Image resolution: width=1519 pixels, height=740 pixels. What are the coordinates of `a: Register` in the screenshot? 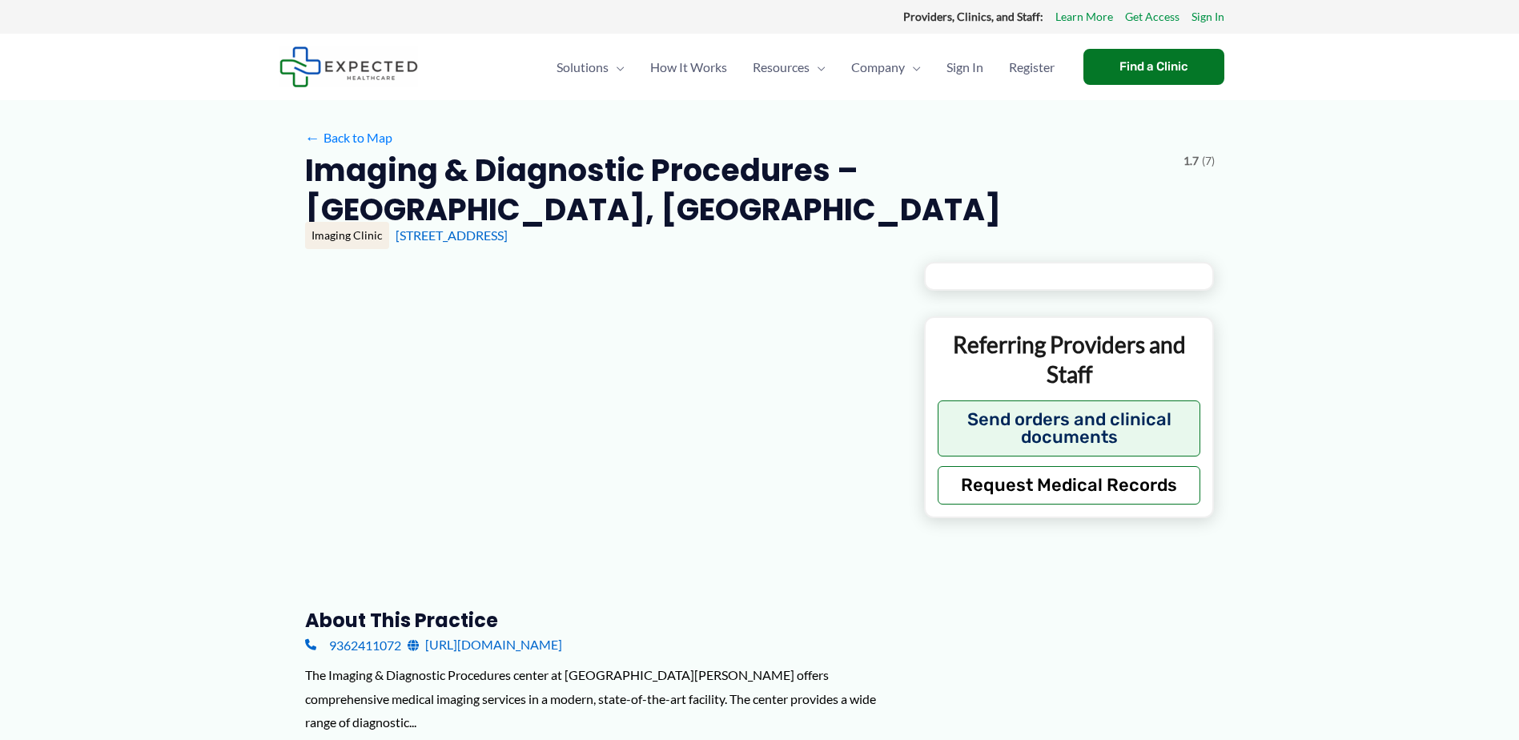 It's located at (1031, 67).